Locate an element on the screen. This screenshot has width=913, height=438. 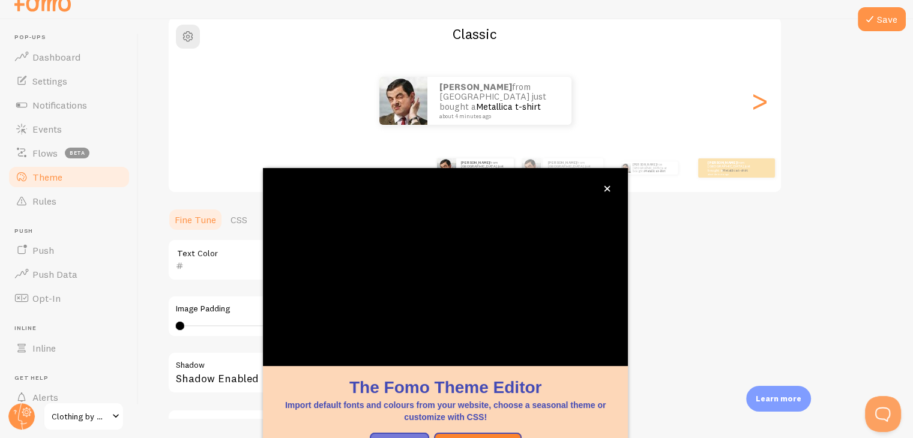
a: Clothing by musk is located at coordinates (83, 417).